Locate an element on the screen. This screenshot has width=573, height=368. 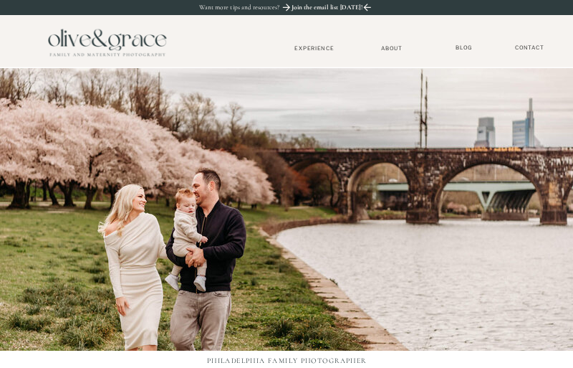
a: BLOG is located at coordinates (464, 47).